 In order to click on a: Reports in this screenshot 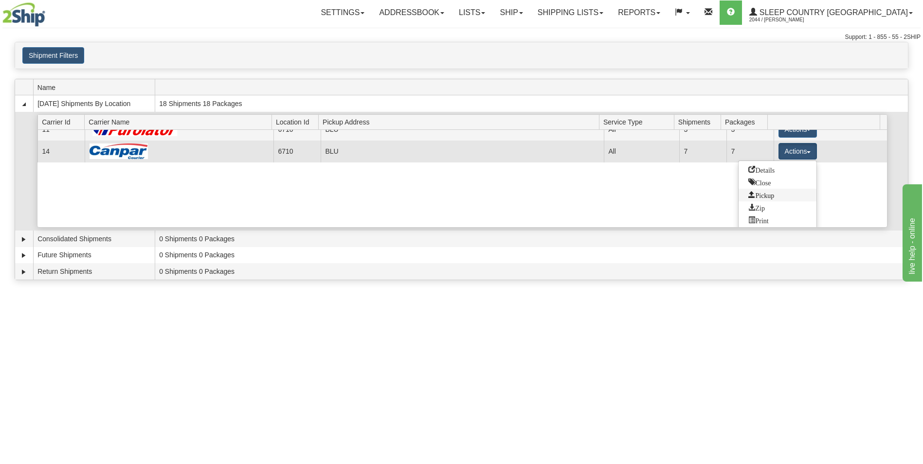, I will do `click(639, 13)`.